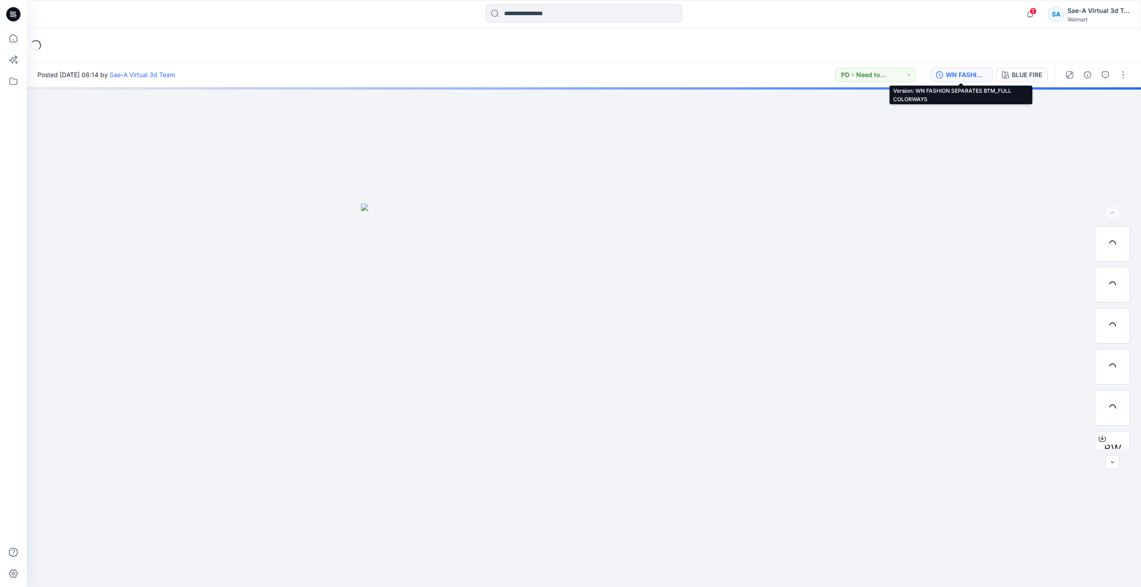  What do you see at coordinates (966, 75) in the screenshot?
I see `div: WN FASHION SEPARATES BTM_FULL COLORWAYS` at bounding box center [966, 75].